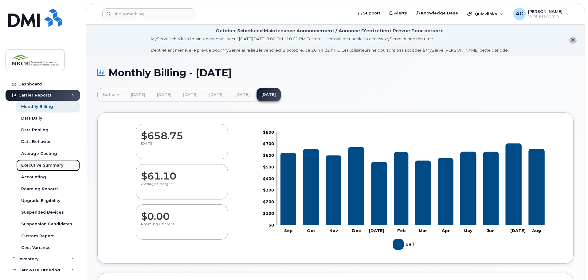 Image resolution: width=588 pixels, height=280 pixels. What do you see at coordinates (271, 225) in the screenshot?
I see `tspan: $0` at bounding box center [271, 225].